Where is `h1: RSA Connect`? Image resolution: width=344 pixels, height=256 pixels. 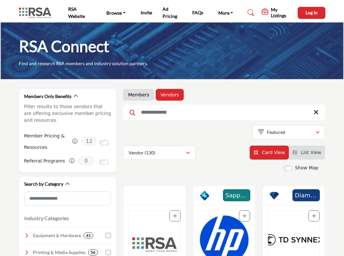
h1: RSA Connect is located at coordinates (64, 46).